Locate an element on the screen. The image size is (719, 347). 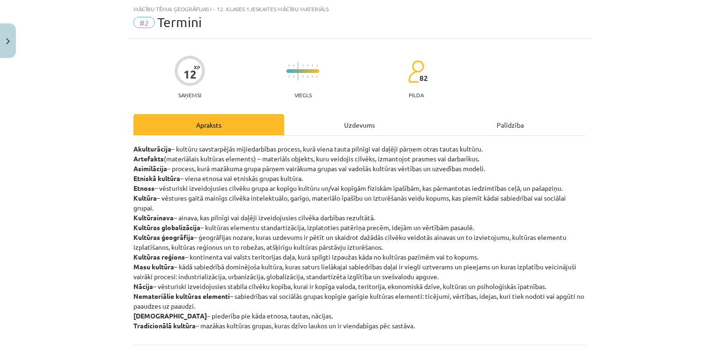
div: Palīdzība is located at coordinates (510, 124).